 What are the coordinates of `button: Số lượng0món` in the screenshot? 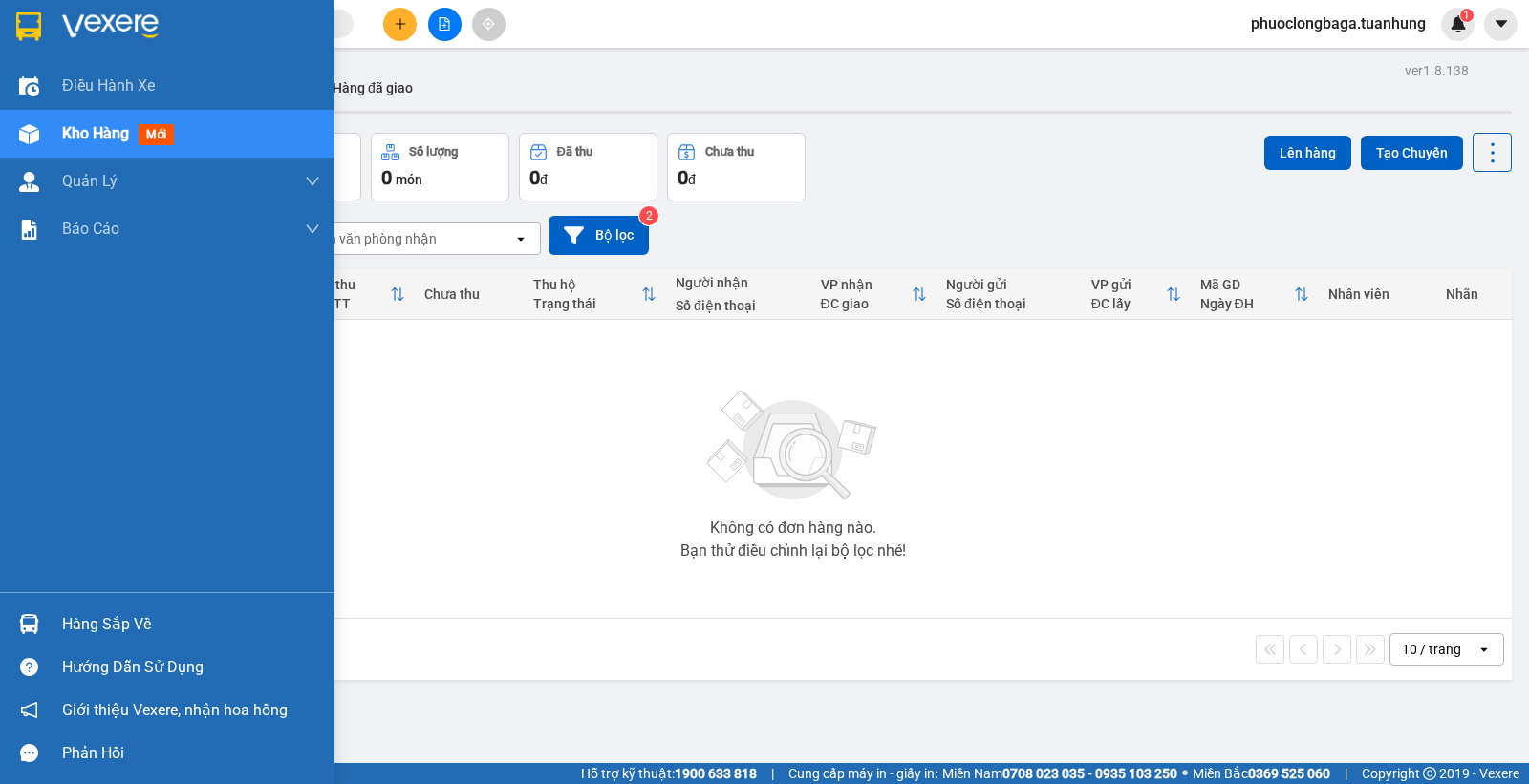 It's located at (439, 167).